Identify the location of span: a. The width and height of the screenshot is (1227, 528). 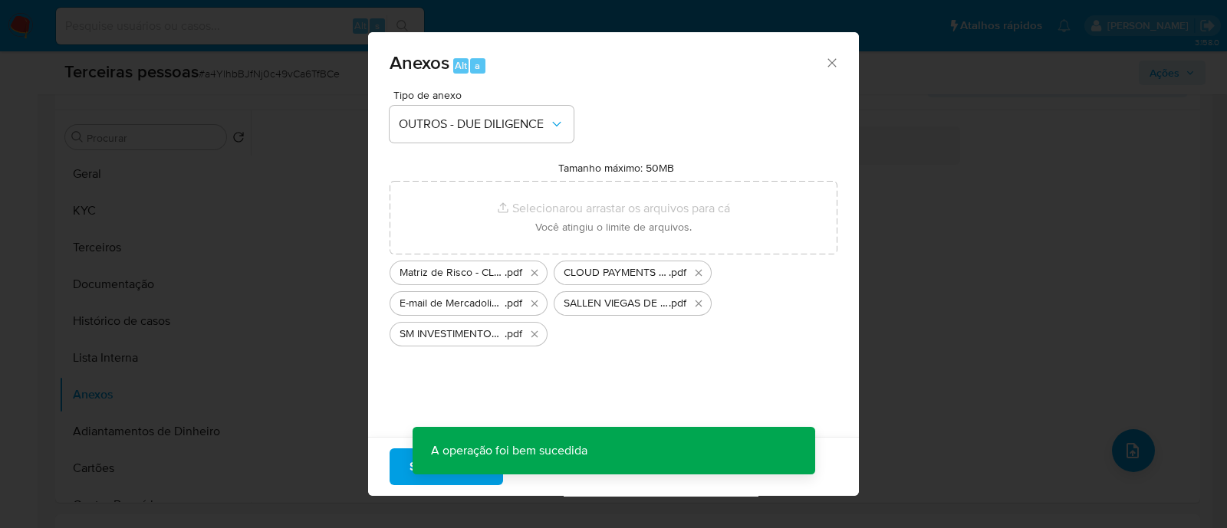
(477, 65).